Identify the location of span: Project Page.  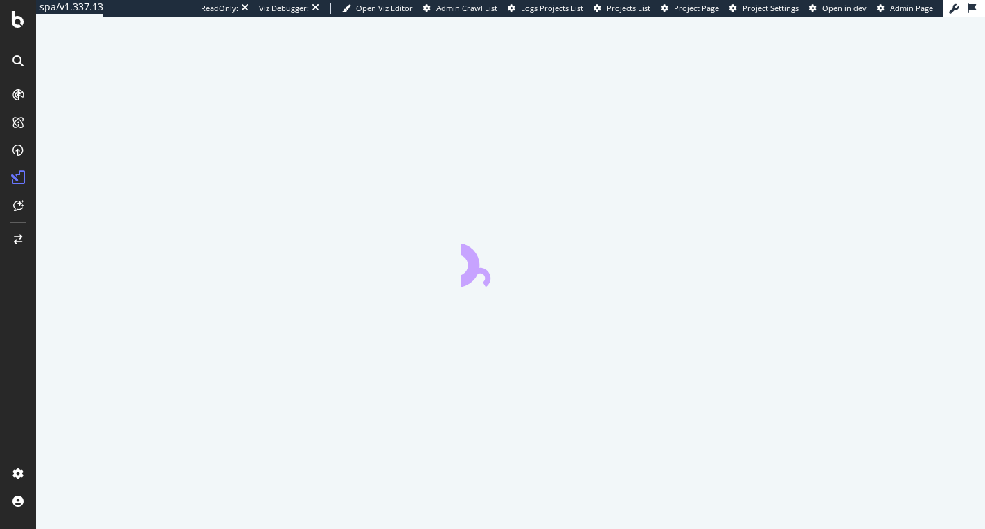
(696, 8).